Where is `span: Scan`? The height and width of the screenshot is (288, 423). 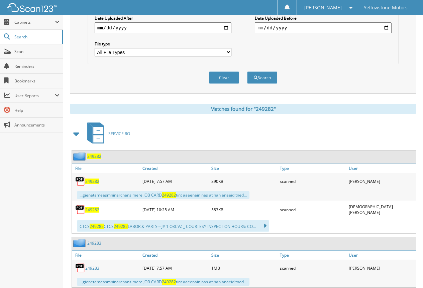 span: Scan is located at coordinates (37, 51).